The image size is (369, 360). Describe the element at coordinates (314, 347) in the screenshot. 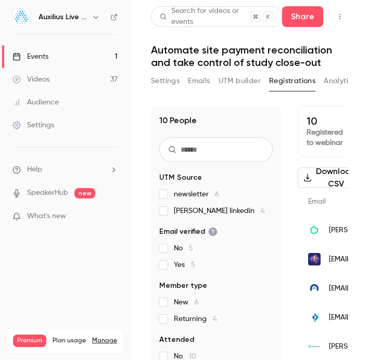

I see `img: replimune.com` at that location.